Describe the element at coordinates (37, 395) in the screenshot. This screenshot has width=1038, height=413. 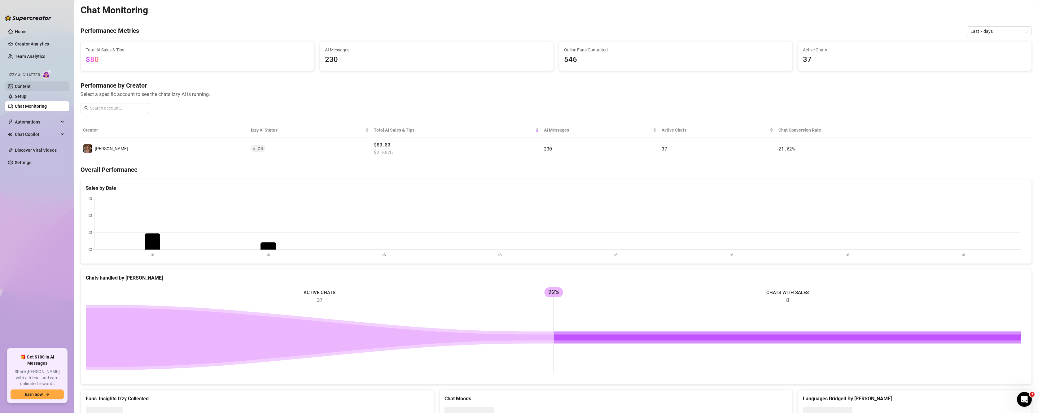
I see `button: Earn nowarrow-right` at that location.